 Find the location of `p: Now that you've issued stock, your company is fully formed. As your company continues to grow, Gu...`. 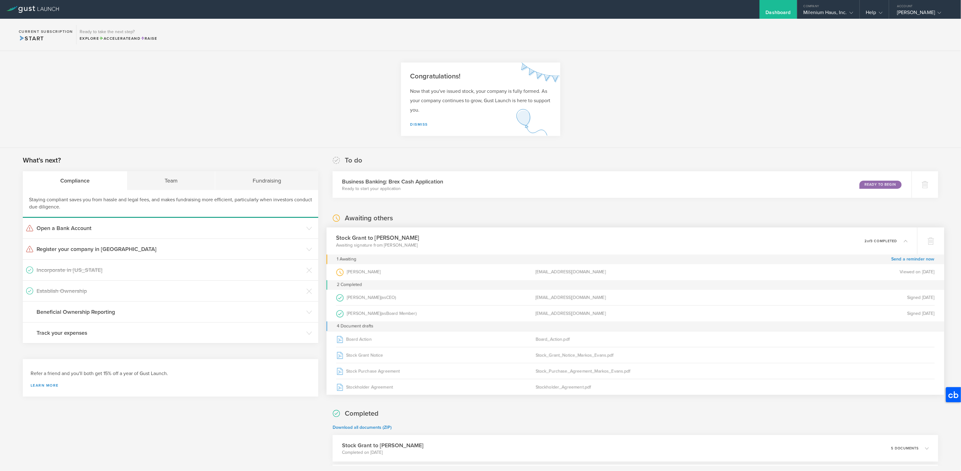

p: Now that you've issued stock, your company is fully formed. As your company continues to grow, Gu... is located at coordinates (481, 101).